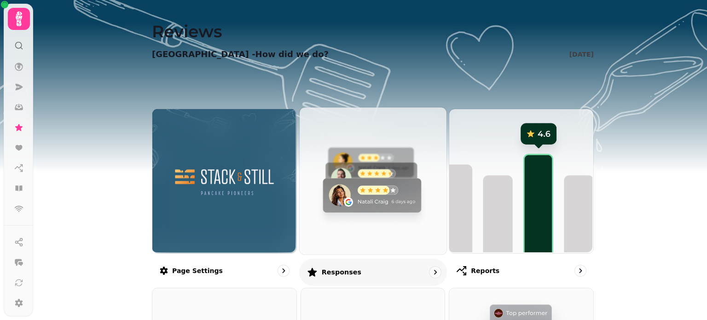 The height and width of the screenshot is (320, 707). What do you see at coordinates (371, 179) in the screenshot?
I see `img: Responses` at bounding box center [371, 179].